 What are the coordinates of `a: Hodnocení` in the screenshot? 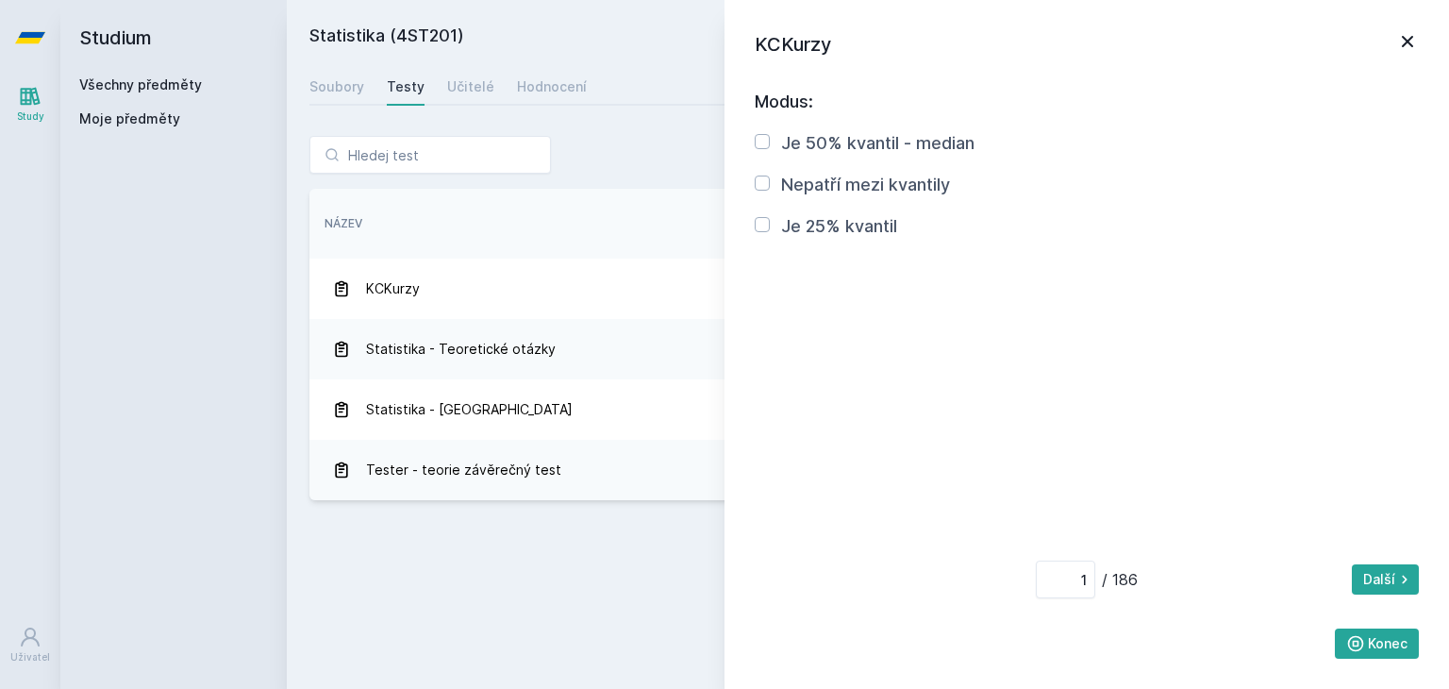 It's located at (552, 87).